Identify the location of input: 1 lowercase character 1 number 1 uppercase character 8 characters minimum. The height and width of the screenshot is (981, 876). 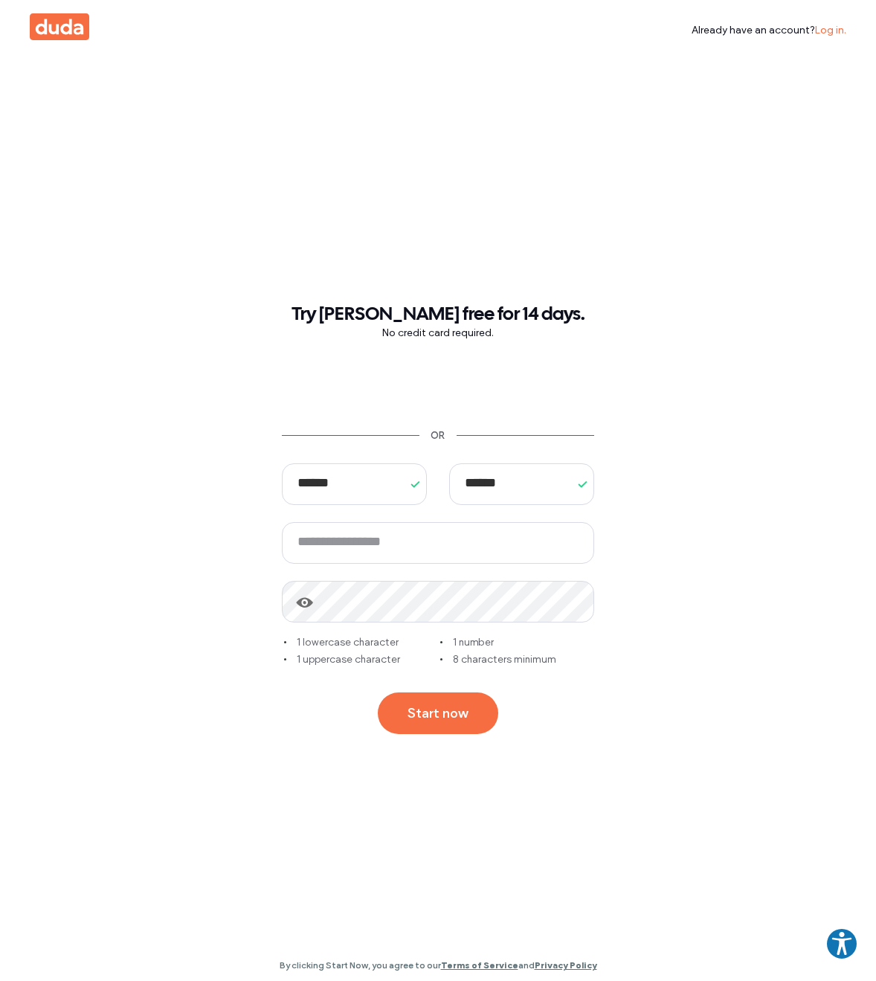
(438, 602).